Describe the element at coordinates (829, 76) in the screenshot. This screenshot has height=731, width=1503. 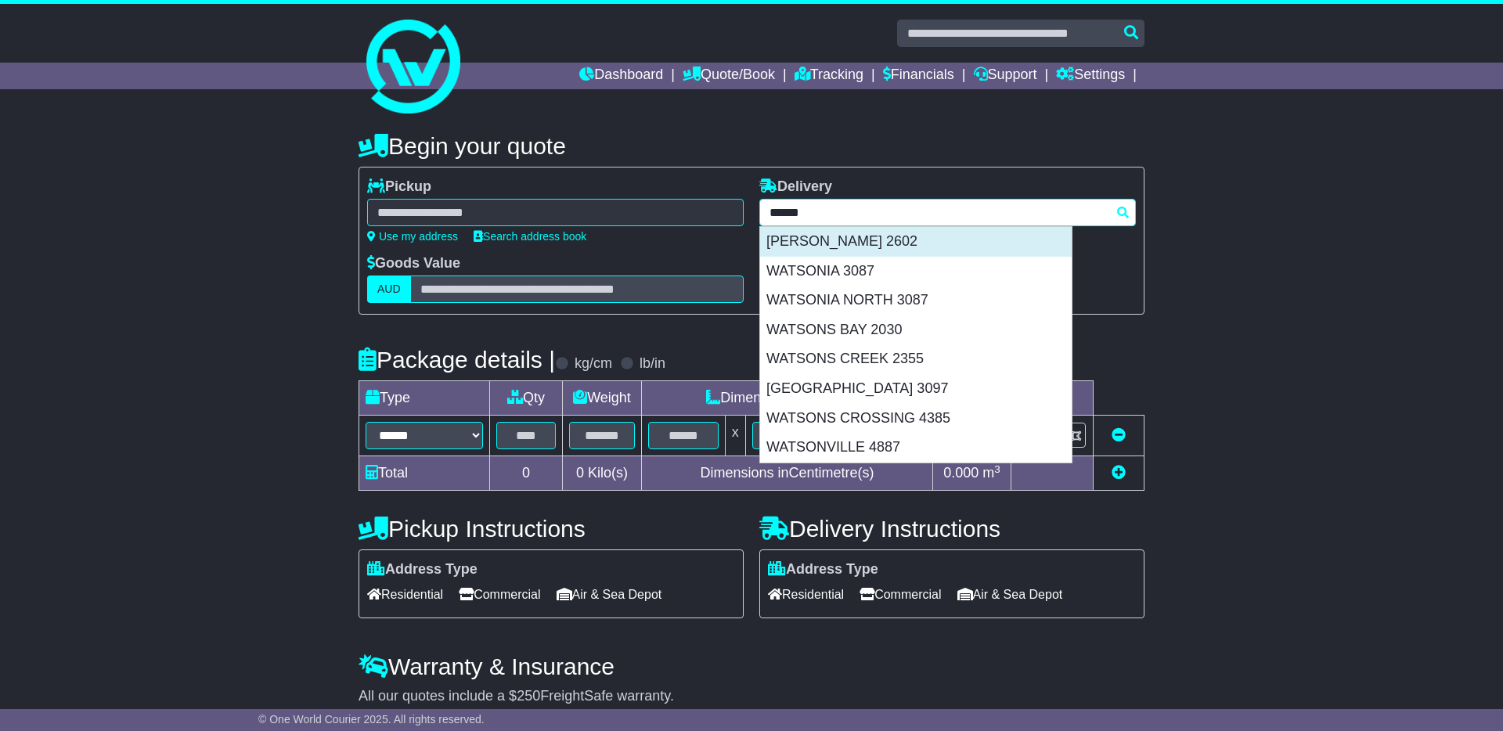
I see `a: Tracking` at that location.